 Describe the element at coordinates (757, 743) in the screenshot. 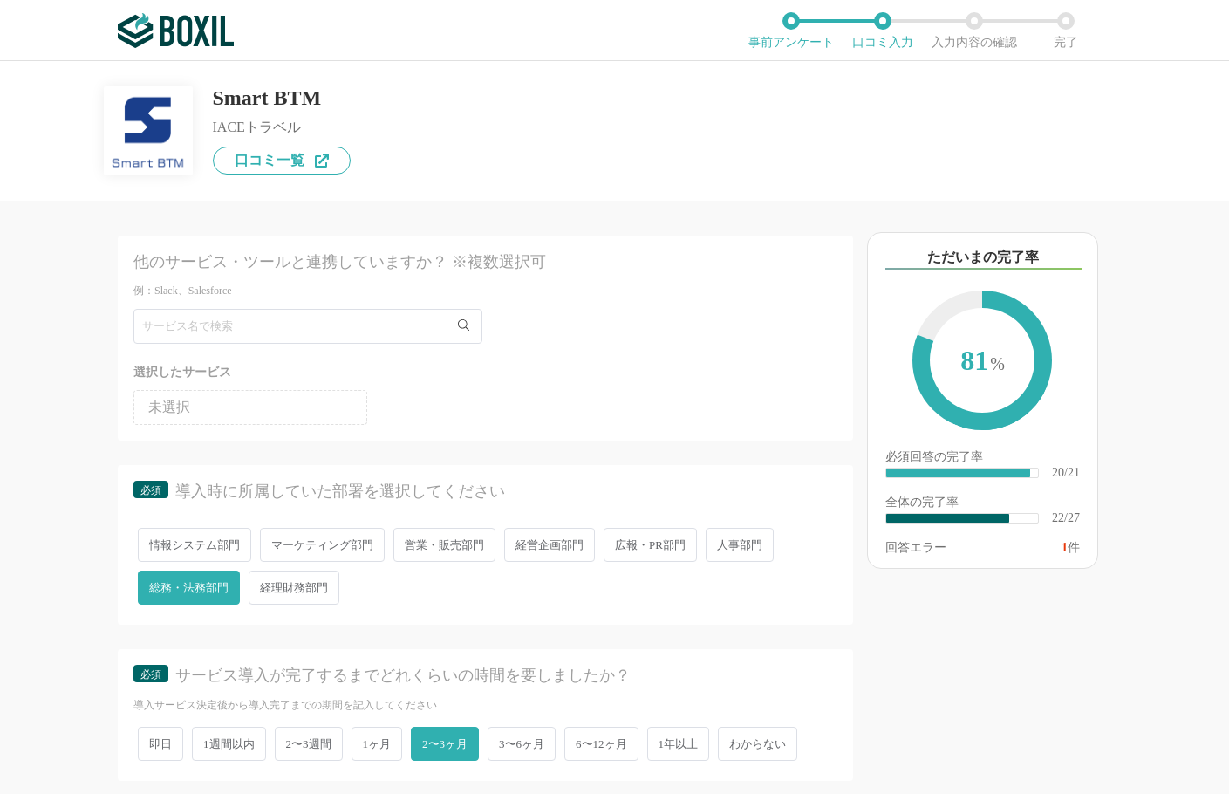

I see `span: わからない` at that location.